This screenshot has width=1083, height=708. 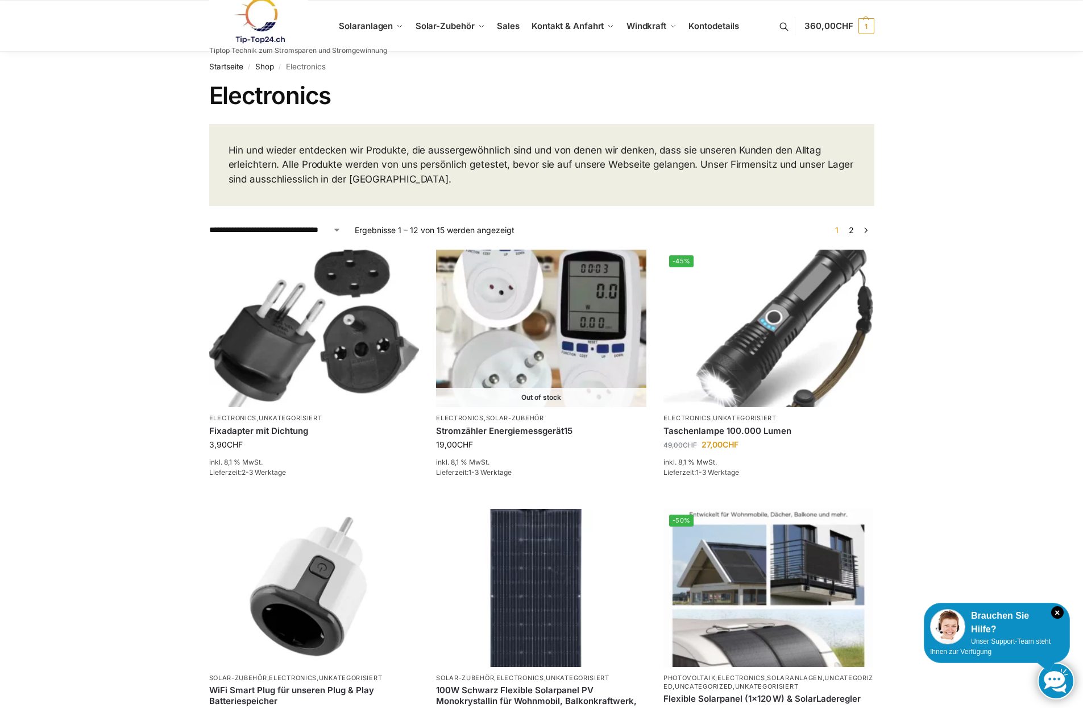 I want to click on img: WiFi Smart Plug für unseren Plug & Play Batteriespeicher, so click(x=314, y=587).